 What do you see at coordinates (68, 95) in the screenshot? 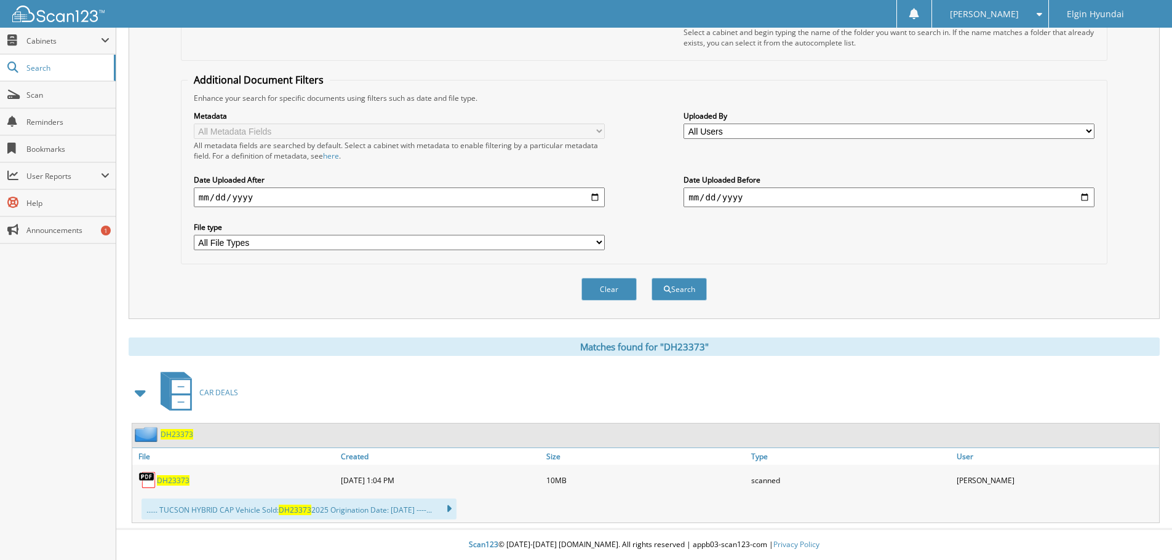
I see `span: Scan` at bounding box center [68, 95].